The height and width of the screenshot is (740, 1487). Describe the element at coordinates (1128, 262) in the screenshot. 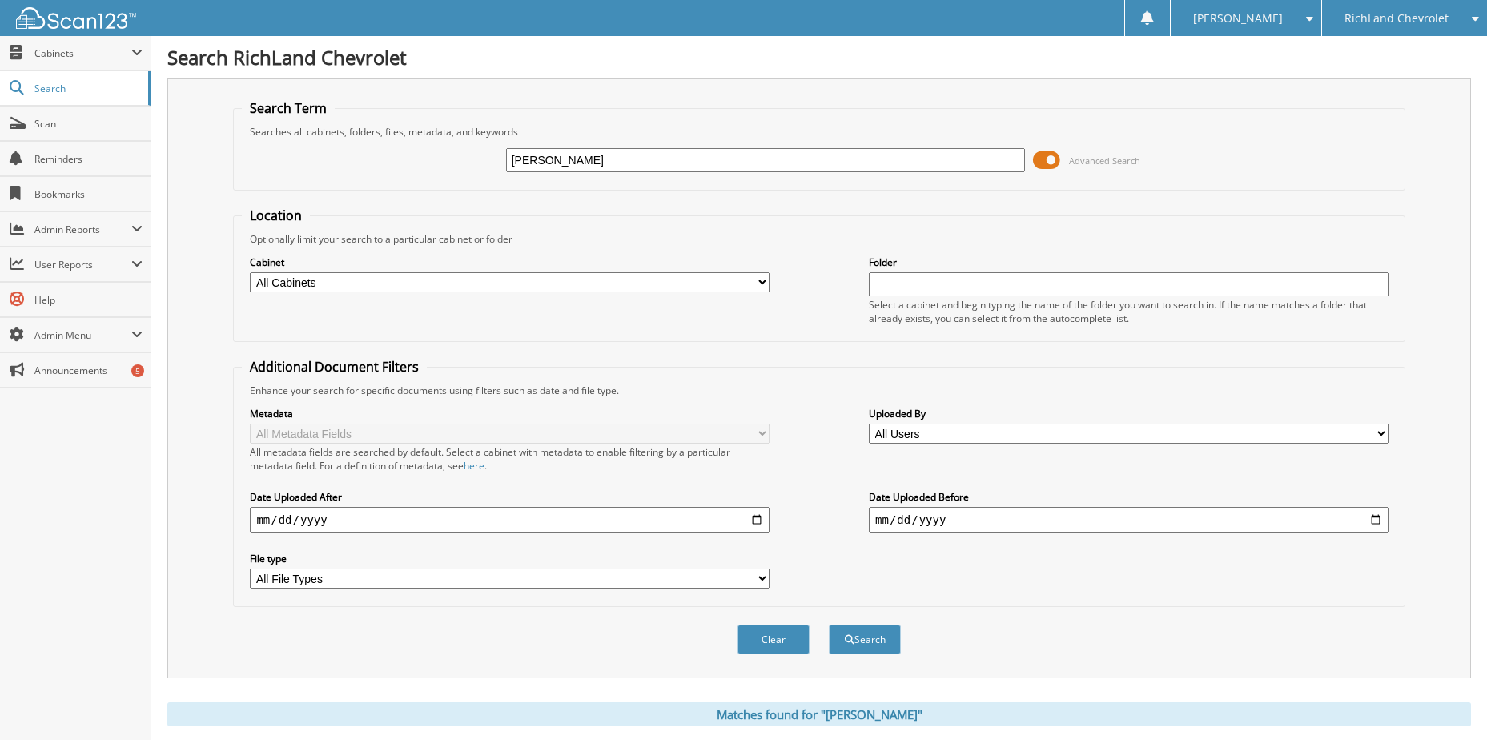

I see `label: Folder` at that location.